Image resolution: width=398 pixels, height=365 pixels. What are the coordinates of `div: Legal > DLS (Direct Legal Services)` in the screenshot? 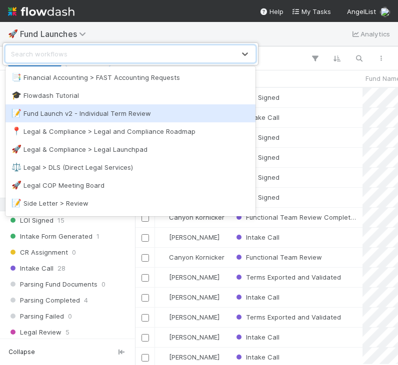 It's located at (130, 167).